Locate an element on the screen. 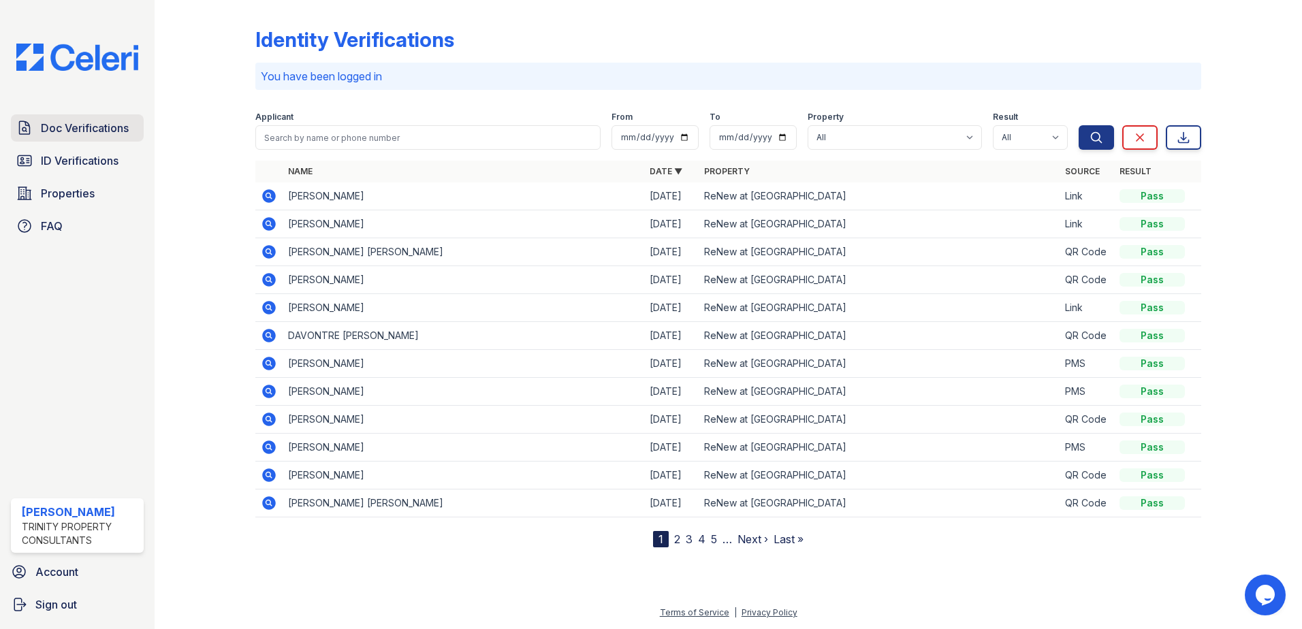 The image size is (1302, 629). div: Identity Verifications is located at coordinates (355, 40).